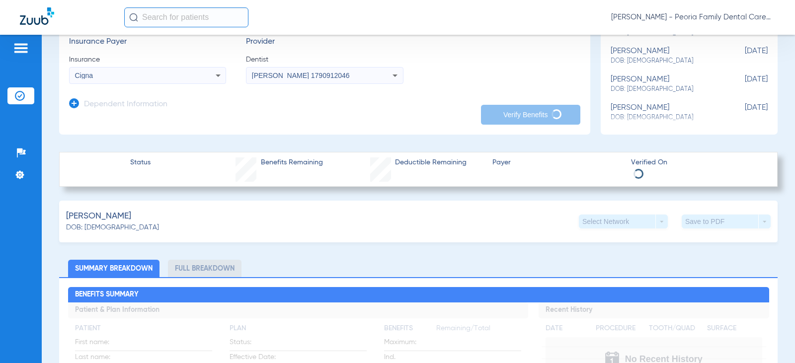 The height and width of the screenshot is (363, 795). What do you see at coordinates (21, 48) in the screenshot?
I see `img: hamburger-icon` at bounding box center [21, 48].